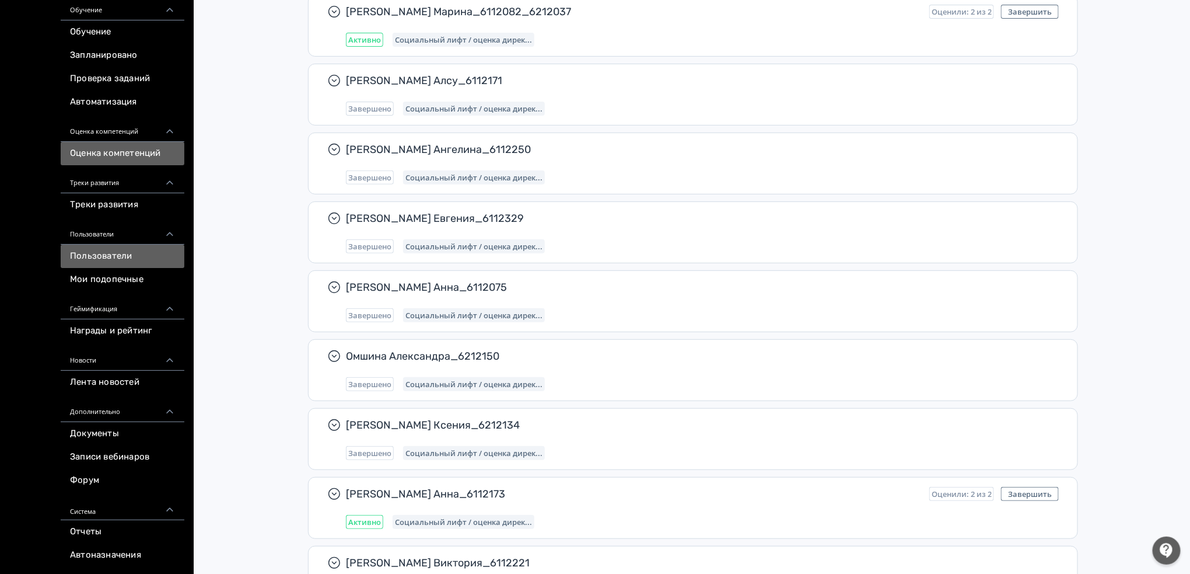  Describe the element at coordinates (123, 356) in the screenshot. I see `div: Новости` at that location.